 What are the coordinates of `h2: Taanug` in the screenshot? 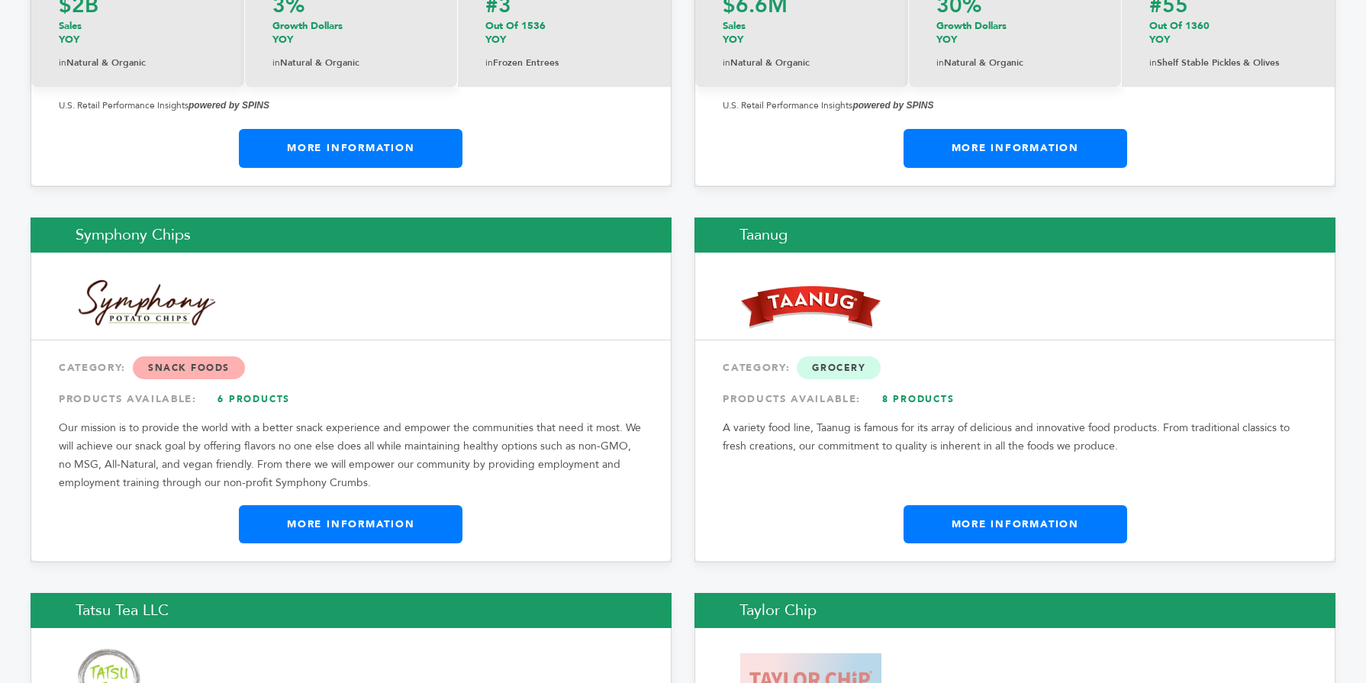 It's located at (1015, 235).